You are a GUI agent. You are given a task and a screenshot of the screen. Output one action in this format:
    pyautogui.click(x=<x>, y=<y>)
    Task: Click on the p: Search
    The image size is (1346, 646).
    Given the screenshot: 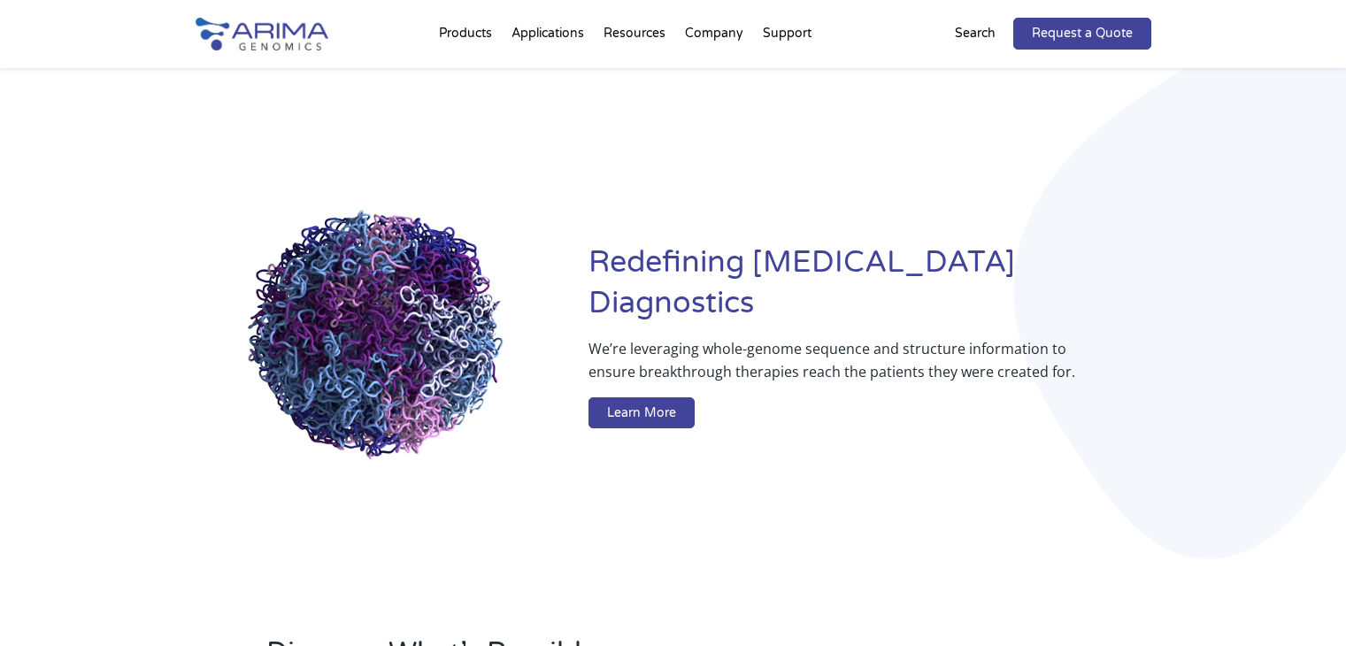 What is the action you would take?
    pyautogui.click(x=975, y=34)
    